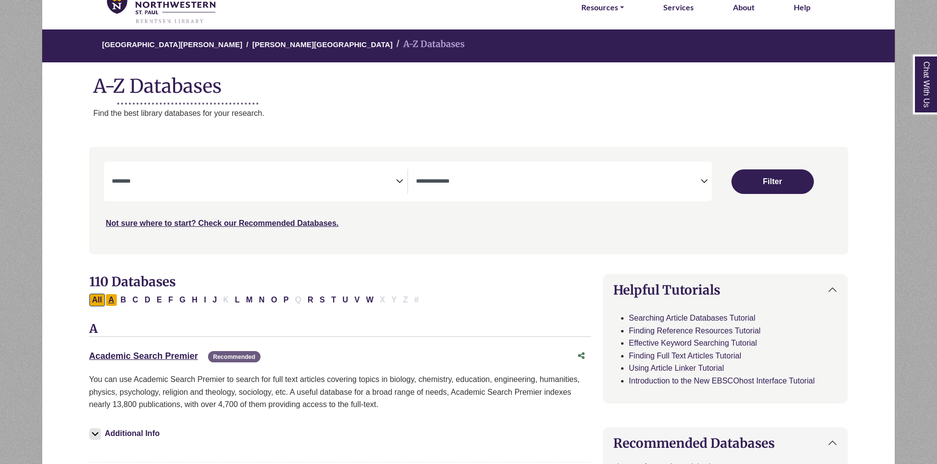  I want to click on a: Academic Search Premier, so click(144, 356).